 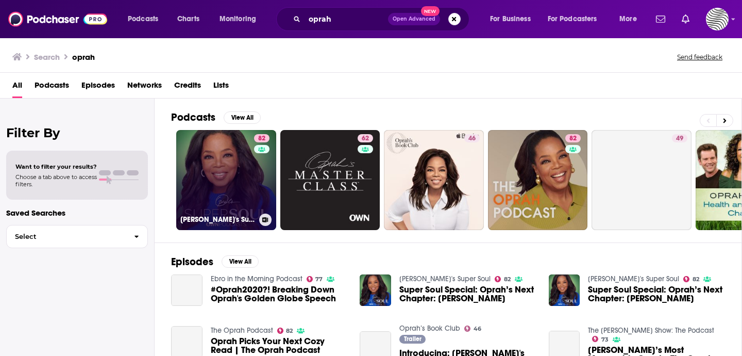 I want to click on a: EpisodesView All, so click(x=215, y=261).